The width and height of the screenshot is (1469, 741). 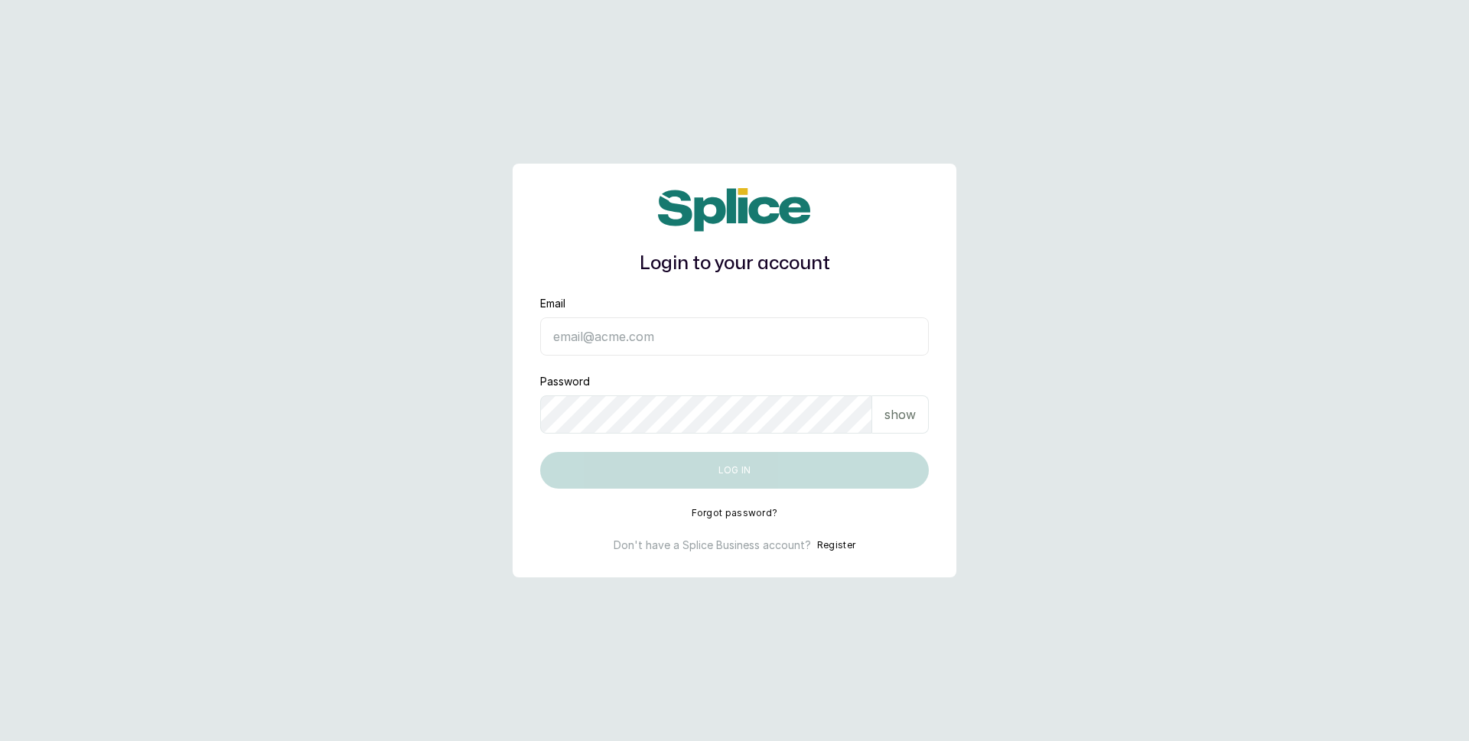 I want to click on p: Don't have a Splice Business account?, so click(x=712, y=546).